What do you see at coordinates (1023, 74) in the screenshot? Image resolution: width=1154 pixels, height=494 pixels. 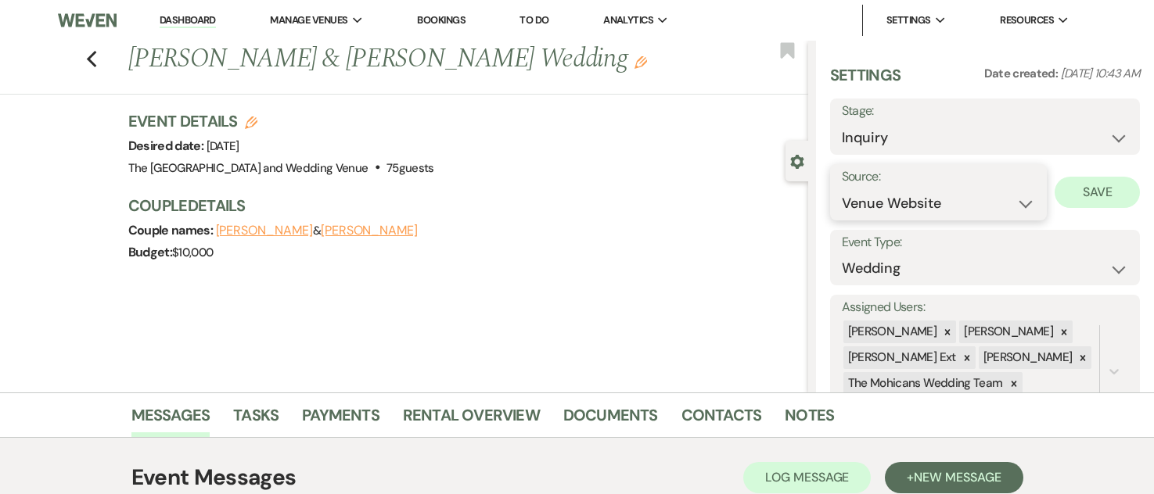 I see `span: Date created:` at bounding box center [1023, 74].